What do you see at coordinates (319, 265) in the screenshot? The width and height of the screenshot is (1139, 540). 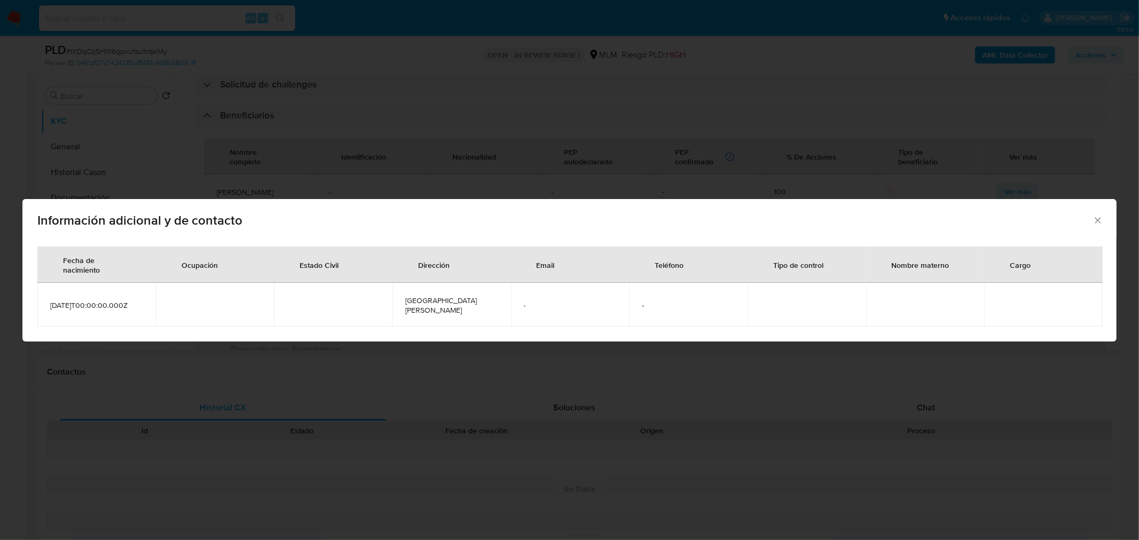 I see `div: Estado Civil` at bounding box center [319, 265].